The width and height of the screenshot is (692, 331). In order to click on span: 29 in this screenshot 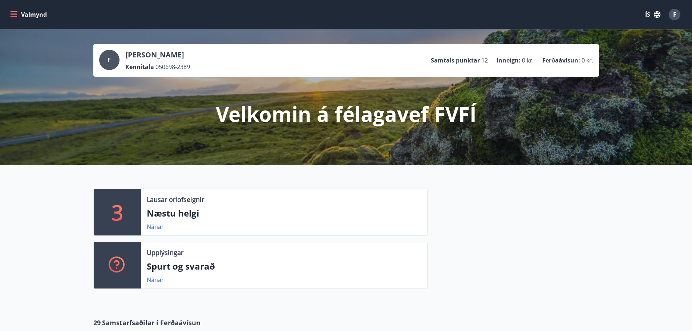, I will do `click(97, 323)`.